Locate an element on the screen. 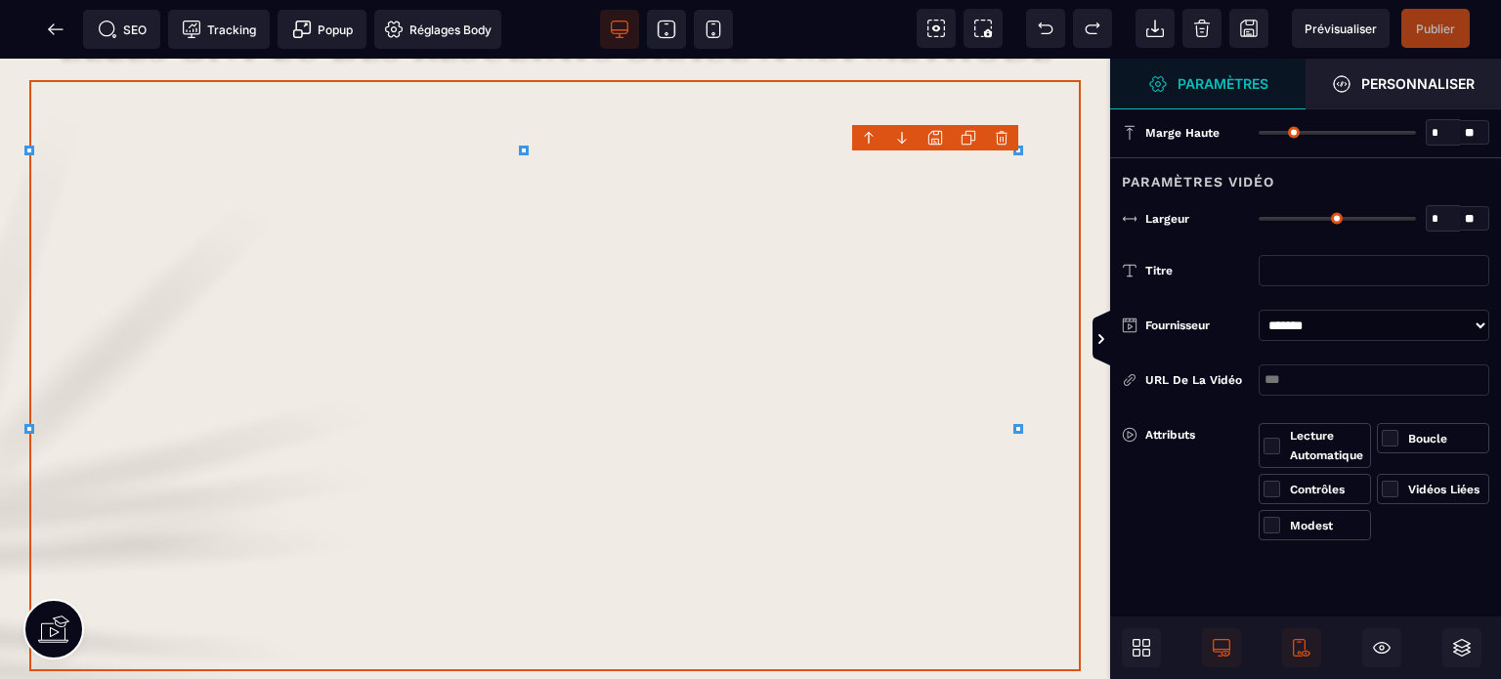 The height and width of the screenshot is (679, 1501). div: Paramètres vidéo is located at coordinates (1305, 175).